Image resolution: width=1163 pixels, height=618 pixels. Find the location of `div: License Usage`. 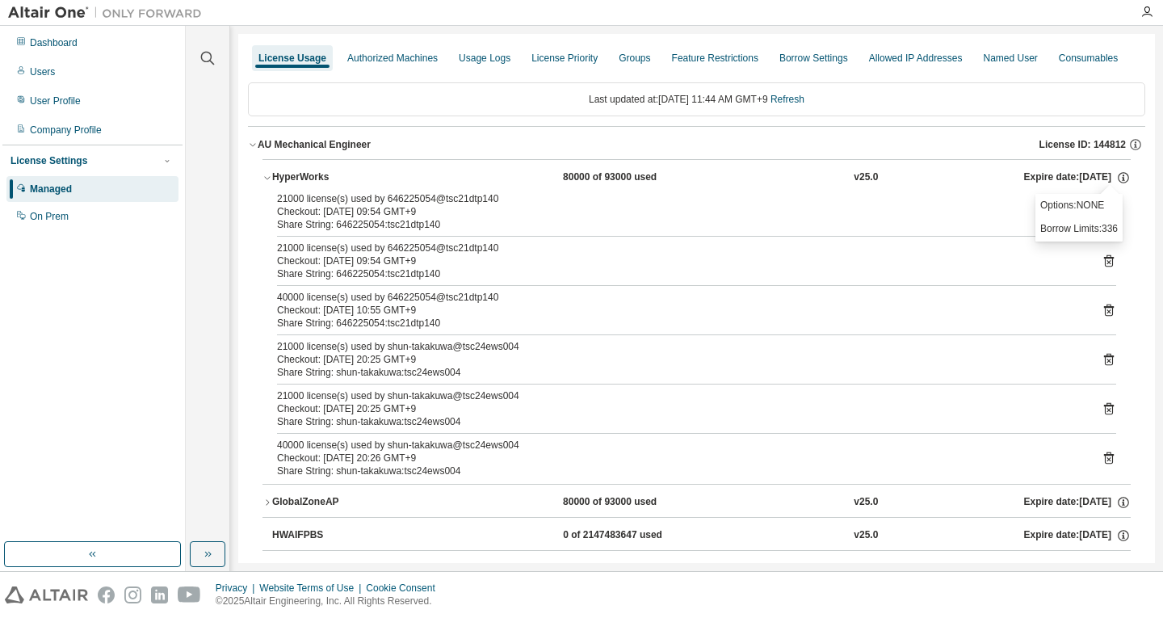

div: License Usage is located at coordinates (292, 58).